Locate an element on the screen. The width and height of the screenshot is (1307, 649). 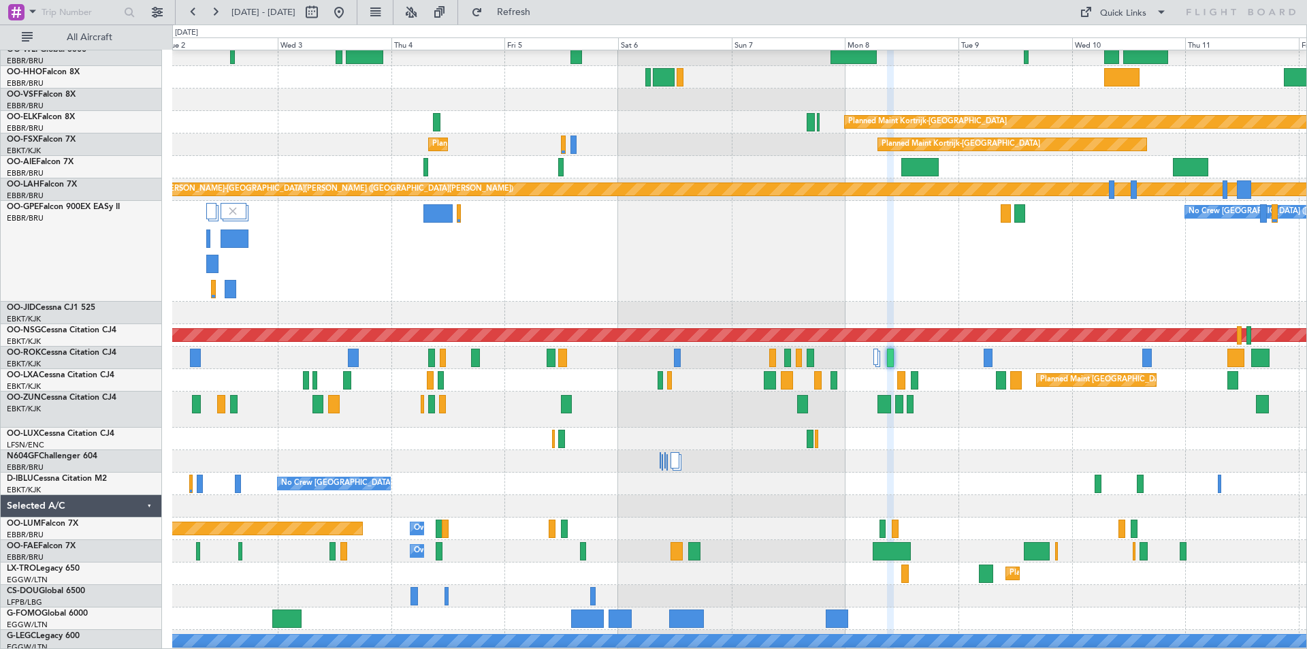
span: OO-LXA is located at coordinates (22, 375).